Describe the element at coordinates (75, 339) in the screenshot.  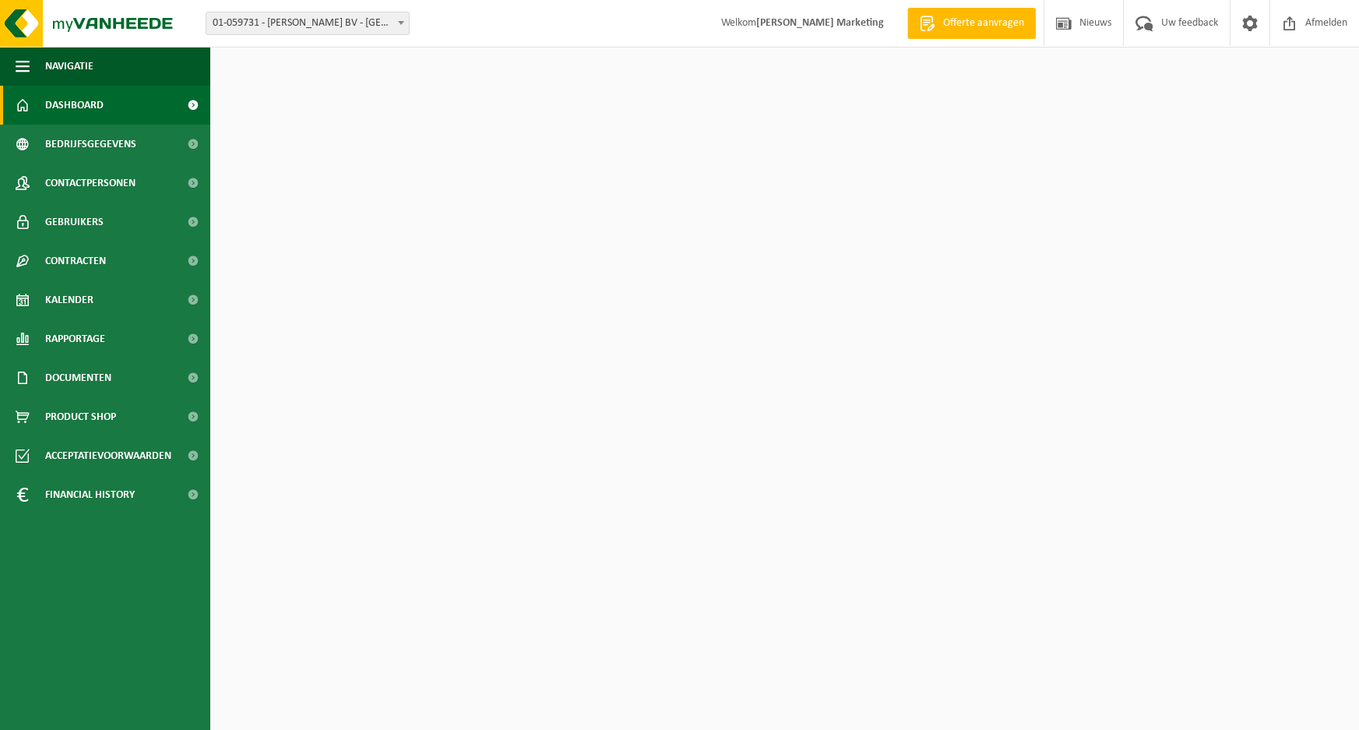
I see `span: Rapportage` at that location.